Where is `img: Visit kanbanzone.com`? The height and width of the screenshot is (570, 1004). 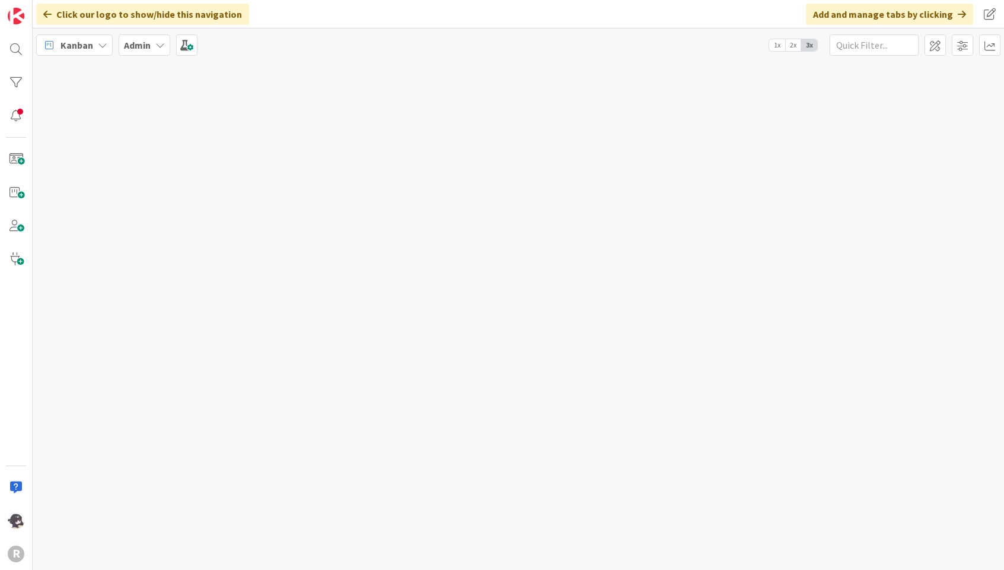
img: Visit kanbanzone.com is located at coordinates (16, 16).